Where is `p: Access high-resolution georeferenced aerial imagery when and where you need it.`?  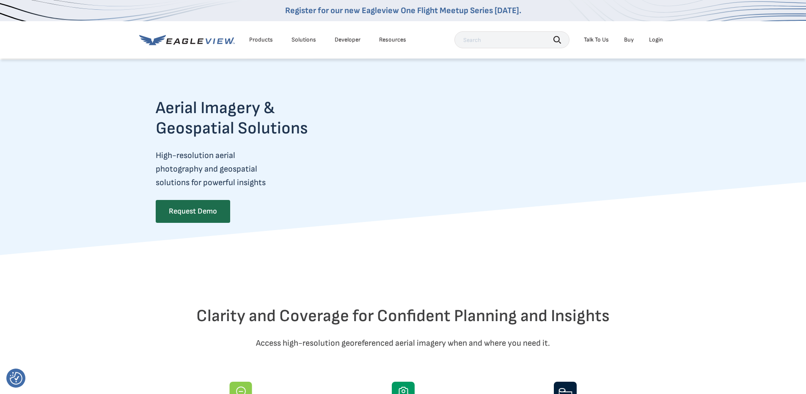 p: Access high-resolution georeferenced aerial imagery when and where you need it. is located at coordinates (403, 343).